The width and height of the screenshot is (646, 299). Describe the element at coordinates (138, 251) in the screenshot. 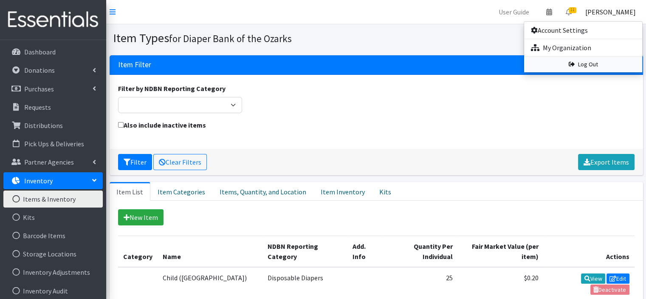

I see `th: Category` at that location.